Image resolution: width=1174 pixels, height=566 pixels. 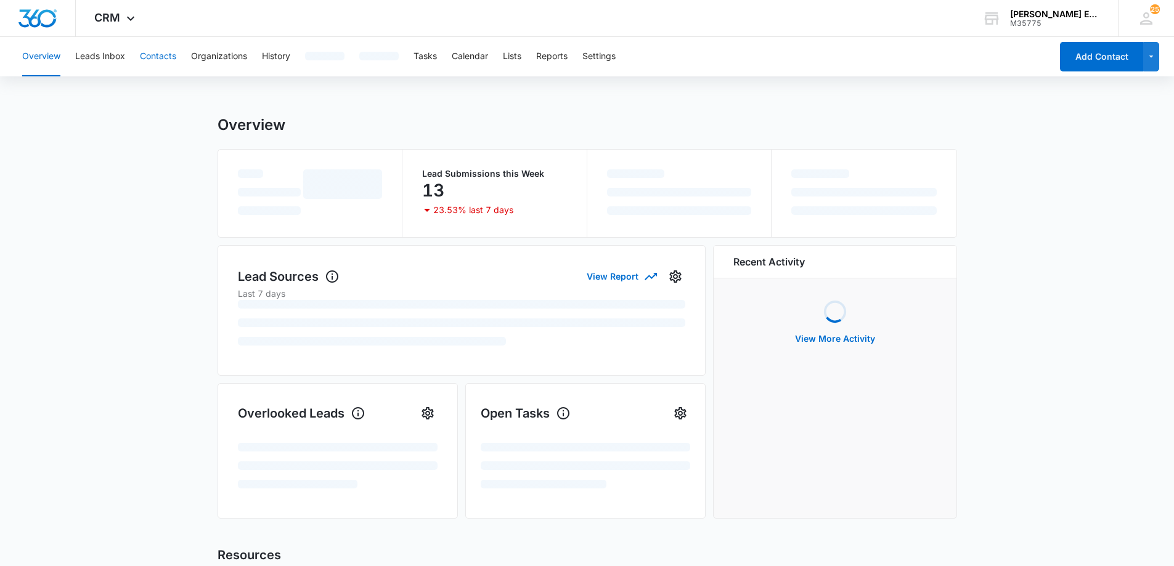 I want to click on button: View More Activity, so click(x=835, y=339).